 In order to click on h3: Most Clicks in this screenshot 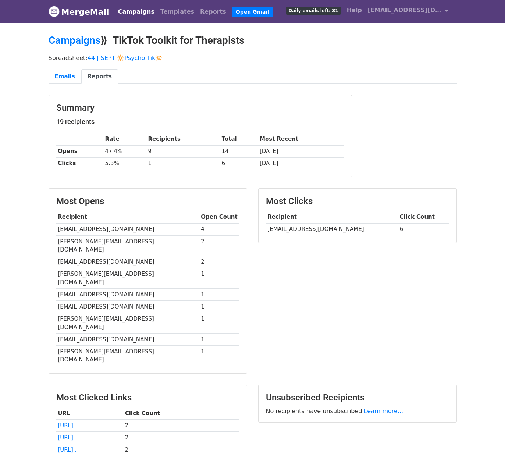, I will do `click(358, 201)`.